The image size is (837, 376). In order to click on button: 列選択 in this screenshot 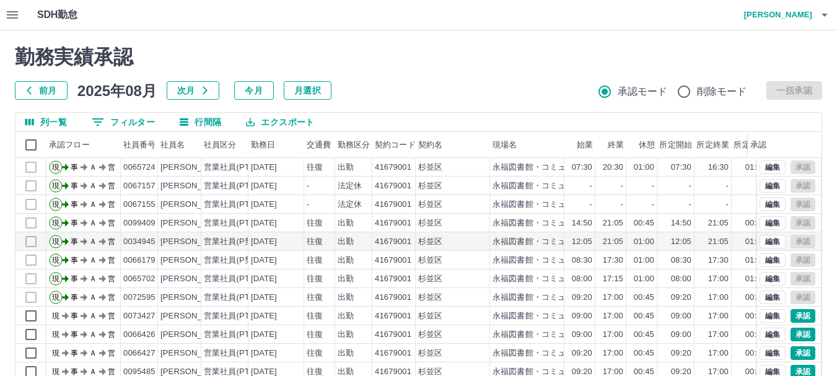, I will do `click(46, 122)`.